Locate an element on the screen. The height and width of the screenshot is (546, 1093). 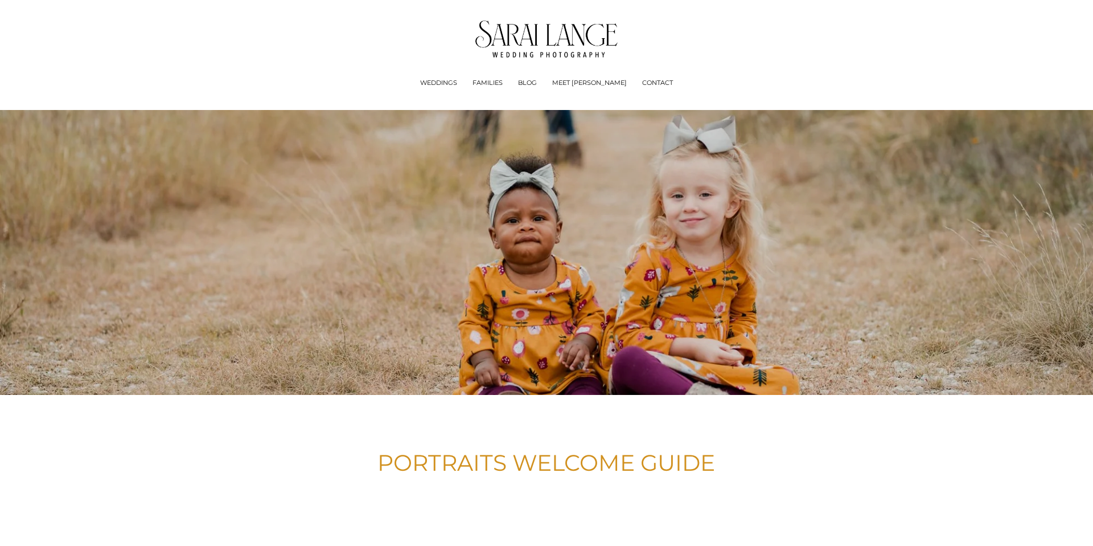
a: Tennessee Wedding Photographer - Sarai Lange Photography is located at coordinates (547, 39).